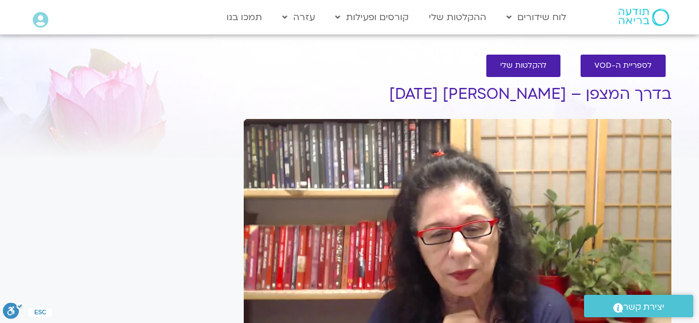  What do you see at coordinates (623, 65) in the screenshot?
I see `span: לספריית ה-VOD` at bounding box center [623, 65].